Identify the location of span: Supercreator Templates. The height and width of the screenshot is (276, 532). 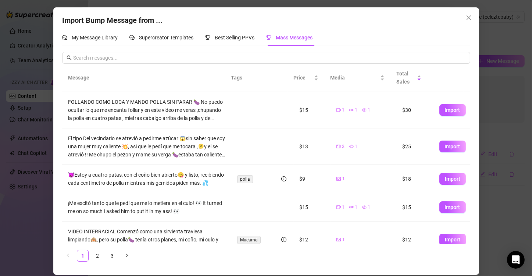
(166, 38).